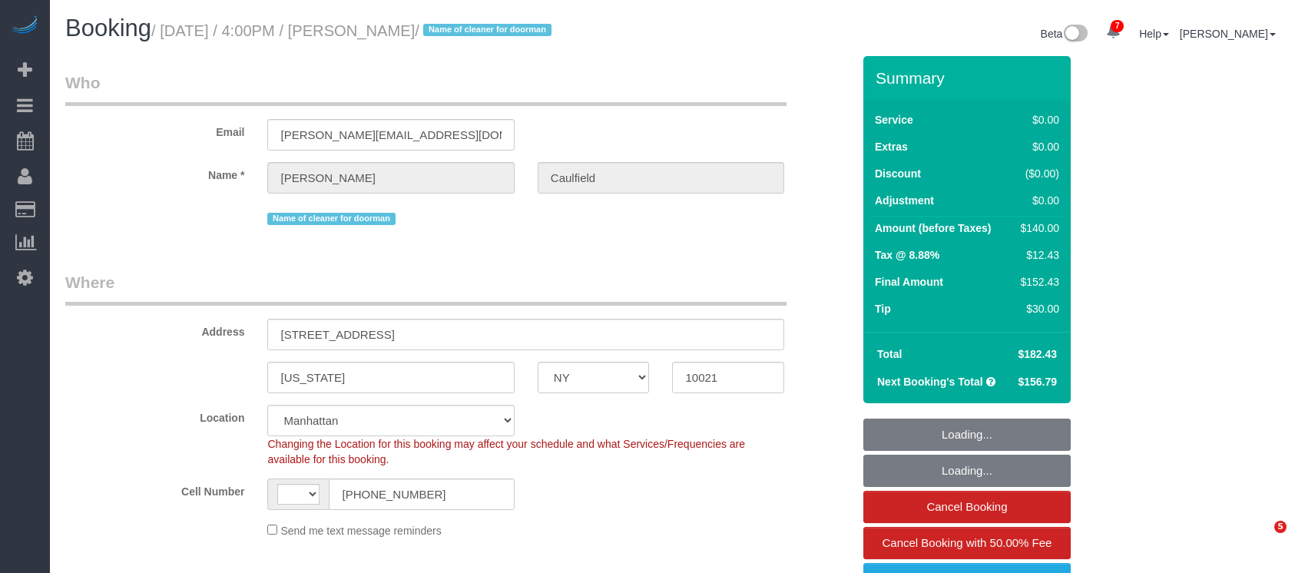 The image size is (1295, 573). What do you see at coordinates (154, 489) in the screenshot?
I see `label: Cell Number` at bounding box center [154, 489].